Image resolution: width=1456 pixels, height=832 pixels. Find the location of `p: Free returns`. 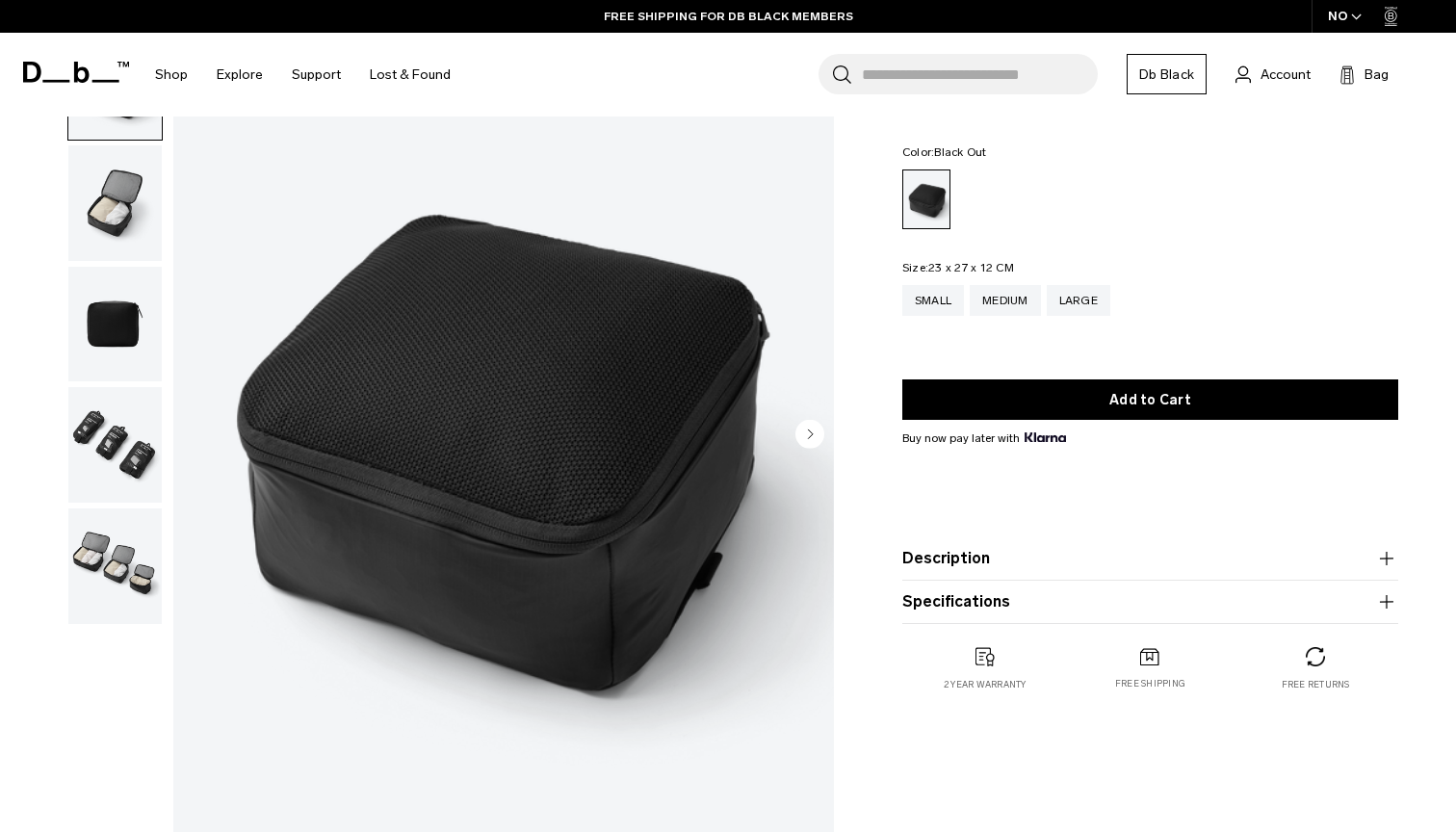

p: Free returns is located at coordinates (1316, 685).